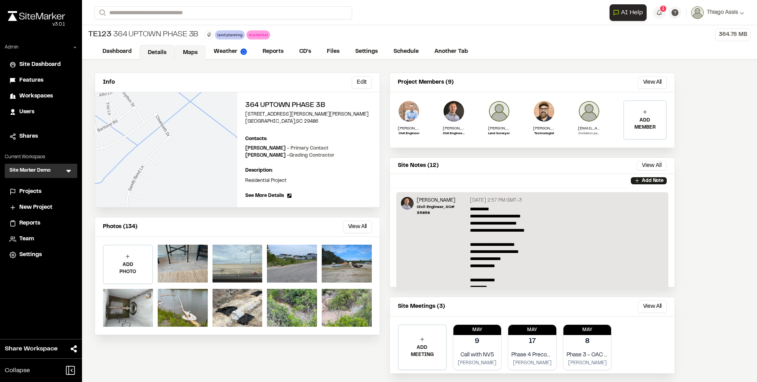  What do you see at coordinates (311, 155) in the screenshot?
I see `span: - Grading Contractor` at bounding box center [311, 155].